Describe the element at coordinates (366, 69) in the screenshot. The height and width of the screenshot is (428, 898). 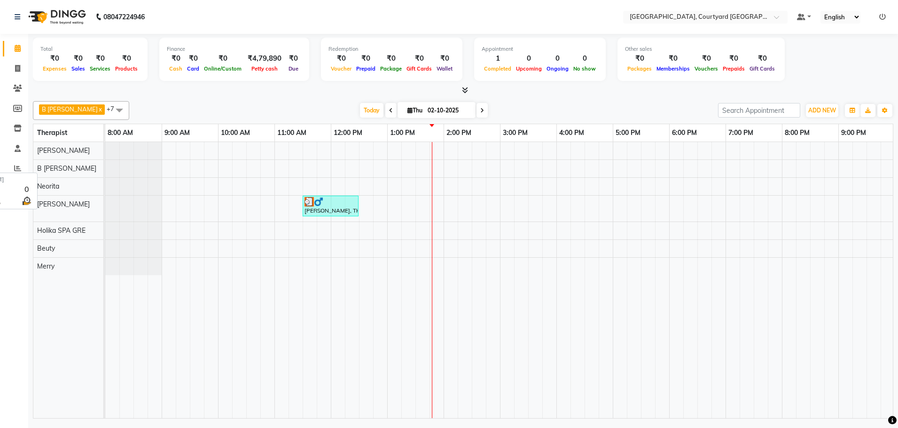
I see `span: Prepaid` at that location.